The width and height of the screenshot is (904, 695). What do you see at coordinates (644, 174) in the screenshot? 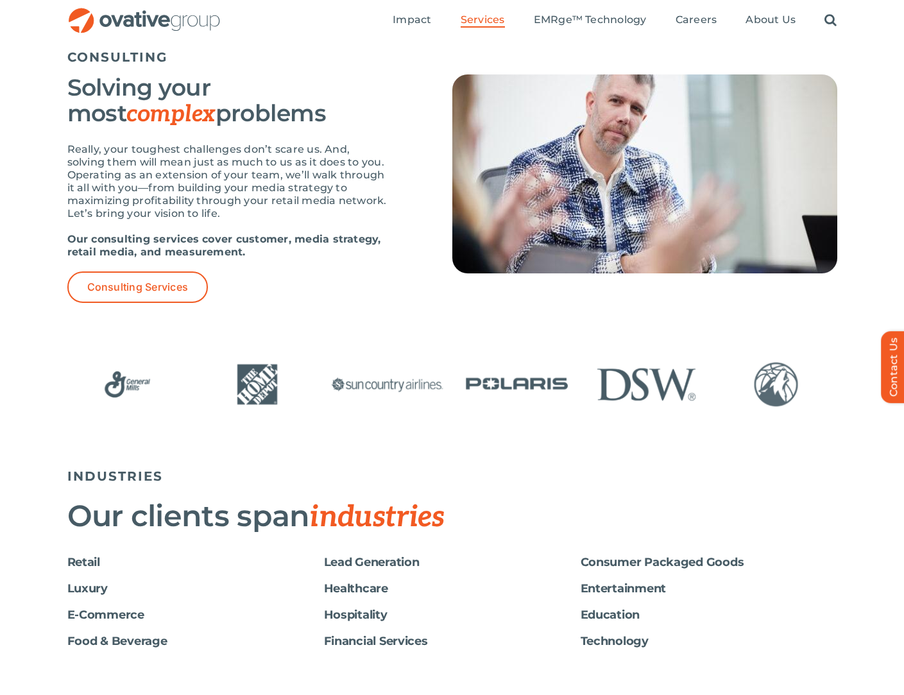
I see `img: Services – Consulting` at bounding box center [644, 174].